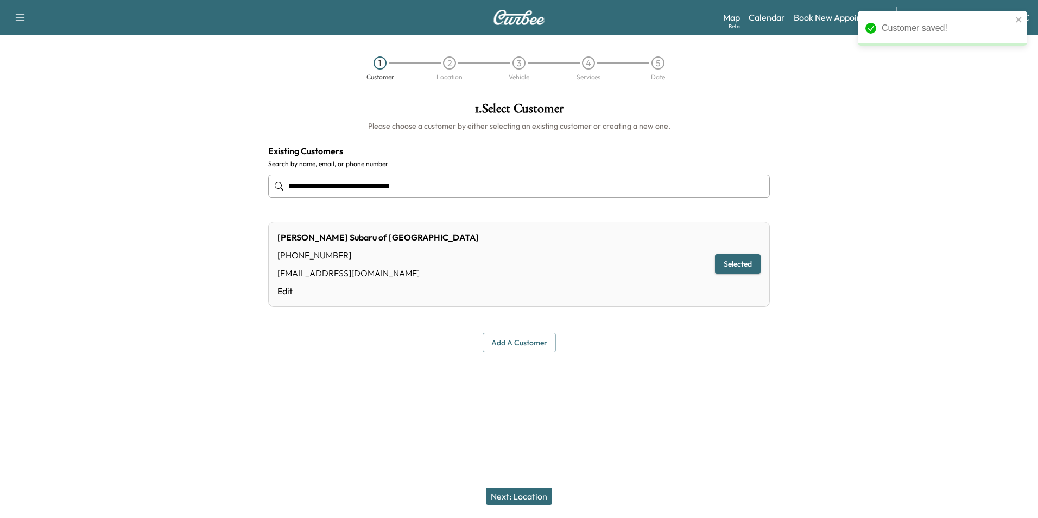 This screenshot has width=1038, height=518. What do you see at coordinates (734, 26) in the screenshot?
I see `div: Beta` at bounding box center [734, 26].